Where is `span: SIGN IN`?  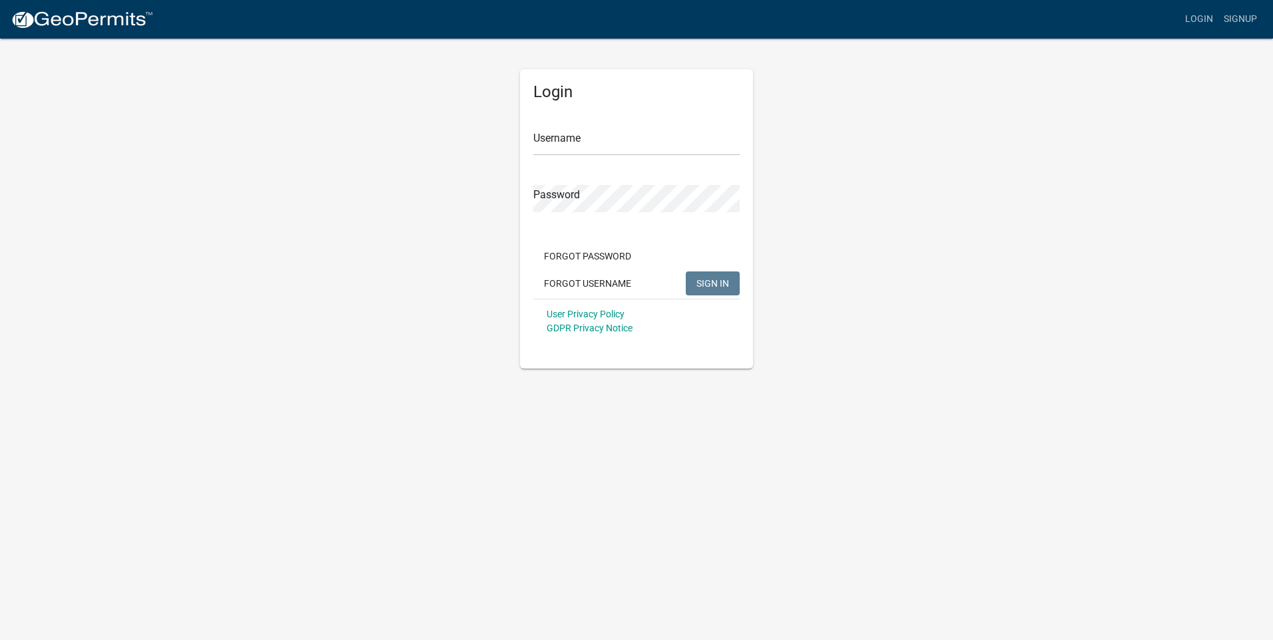 span: SIGN IN is located at coordinates (712, 283).